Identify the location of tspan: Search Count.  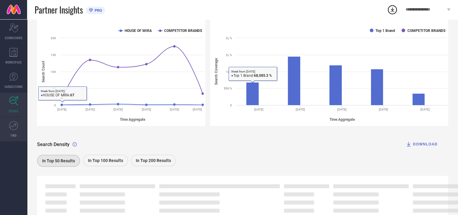
(43, 72).